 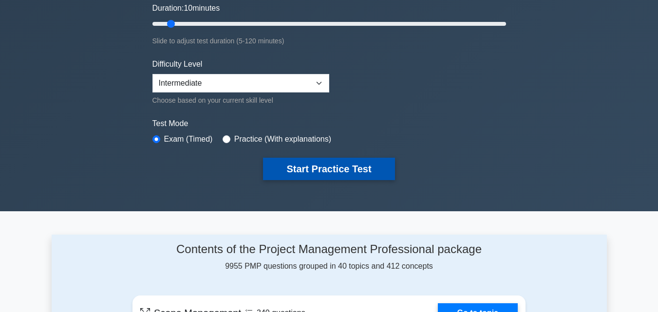 I want to click on label: Difficulty Level, so click(x=177, y=64).